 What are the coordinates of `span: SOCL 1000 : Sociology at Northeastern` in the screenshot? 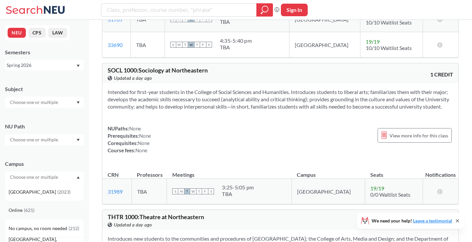 It's located at (158, 70).